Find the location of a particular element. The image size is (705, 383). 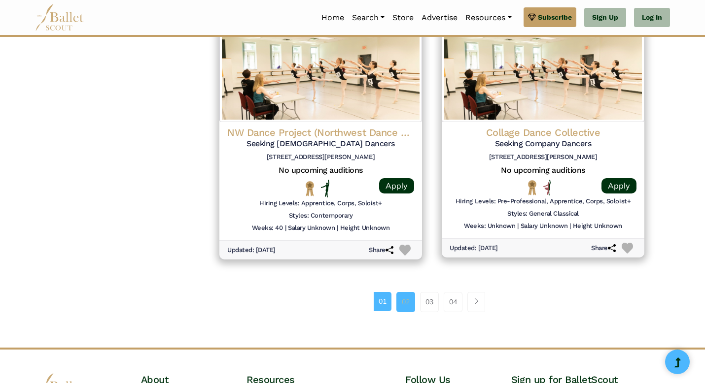

a: Home is located at coordinates (333, 18).